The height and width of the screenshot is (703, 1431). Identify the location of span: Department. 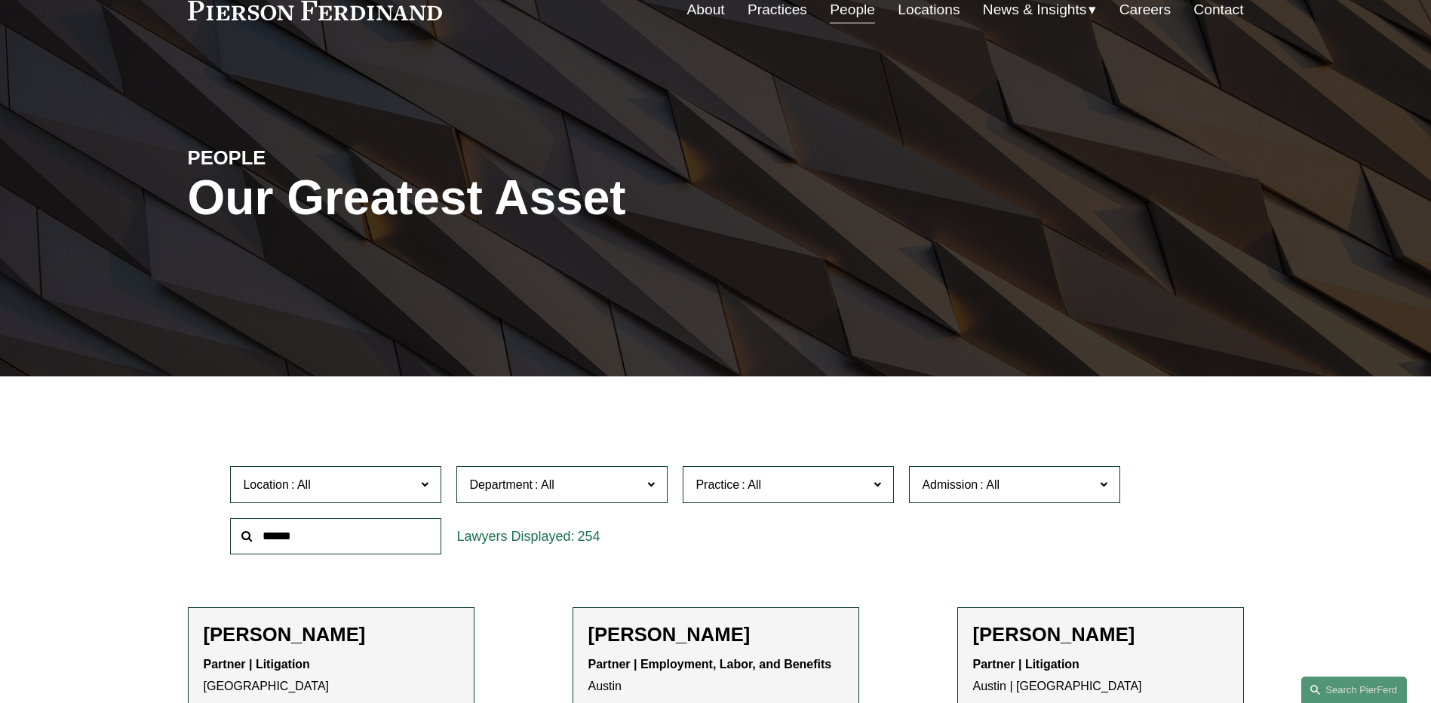
(501, 484).